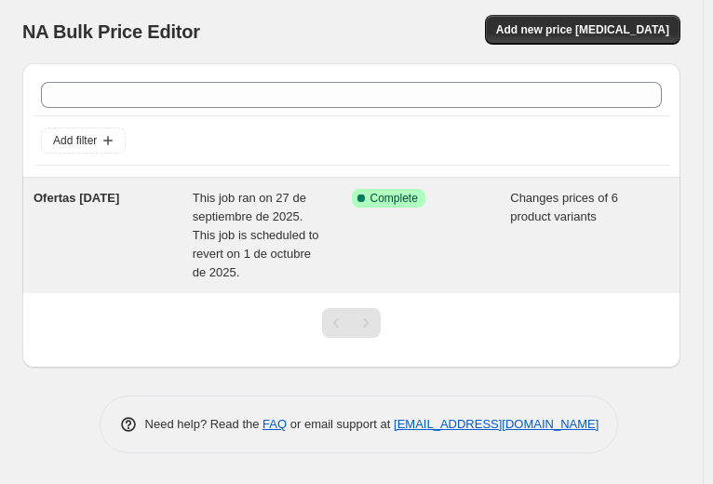 This screenshot has width=713, height=484. What do you see at coordinates (340, 424) in the screenshot?
I see `span: or email support at` at bounding box center [340, 424].